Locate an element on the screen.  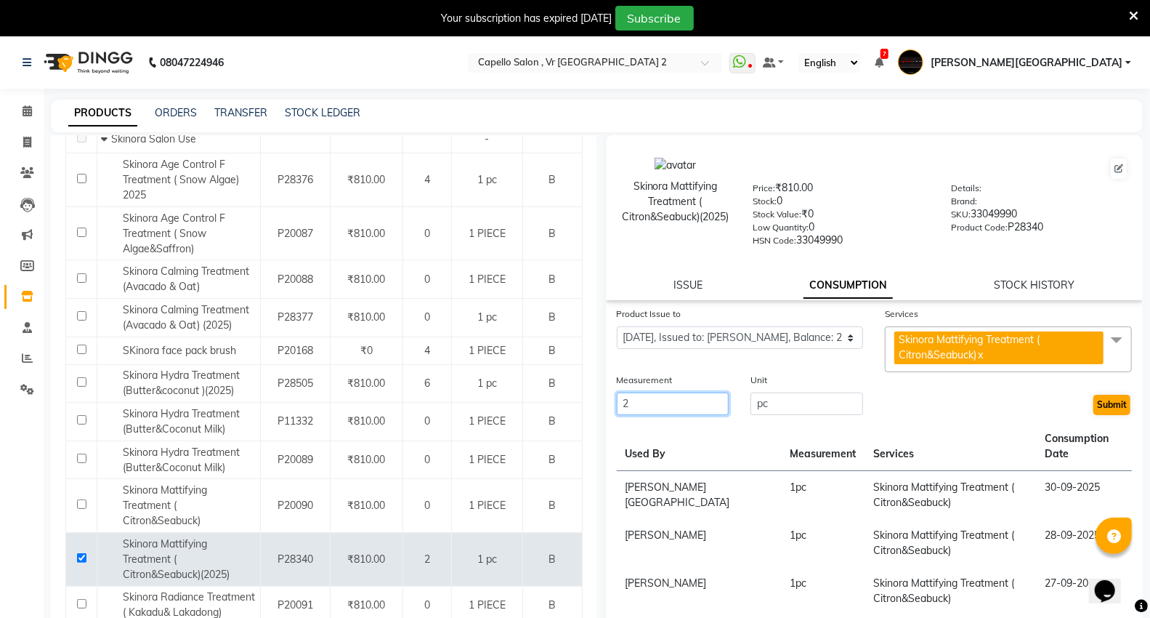
span: P20091 is located at coordinates (295, 605).